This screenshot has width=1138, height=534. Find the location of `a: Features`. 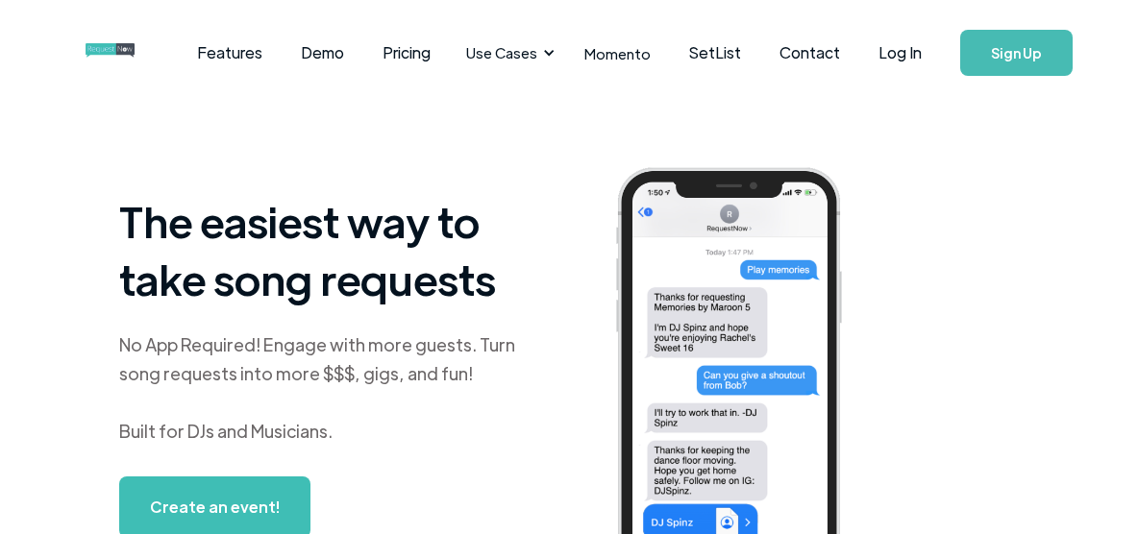

a: Features is located at coordinates (230, 53).